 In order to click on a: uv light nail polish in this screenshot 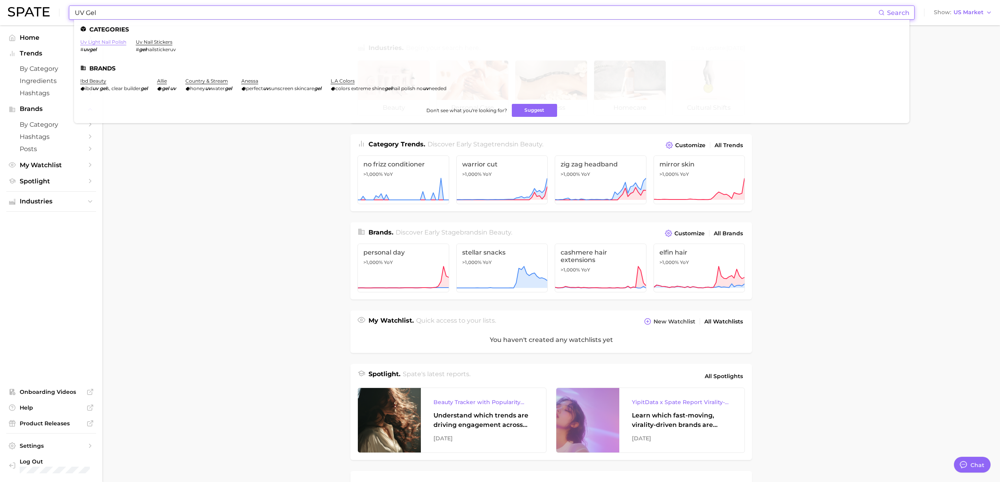, I will do `click(103, 42)`.